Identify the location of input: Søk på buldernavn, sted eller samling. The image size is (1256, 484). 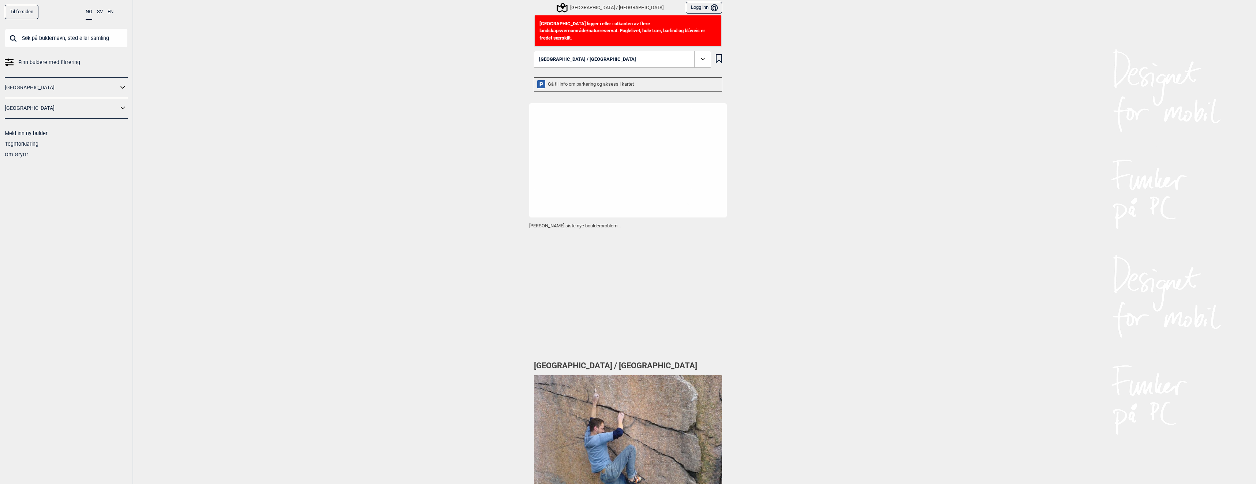
(66, 38).